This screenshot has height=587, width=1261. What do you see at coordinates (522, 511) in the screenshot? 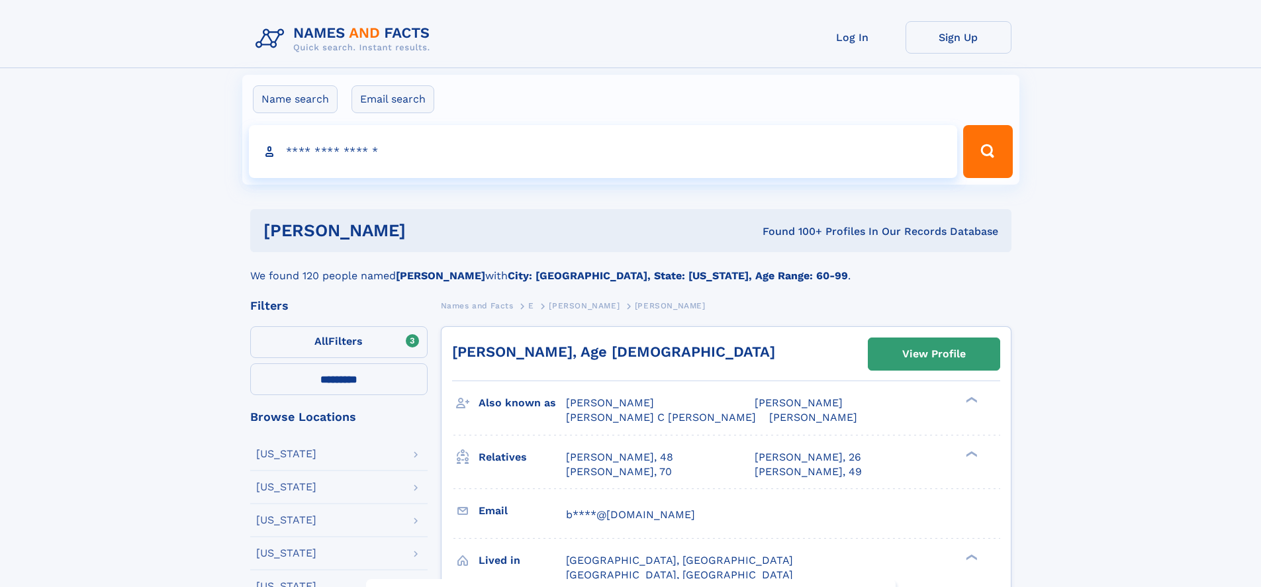
I see `h3: Email` at bounding box center [522, 511].